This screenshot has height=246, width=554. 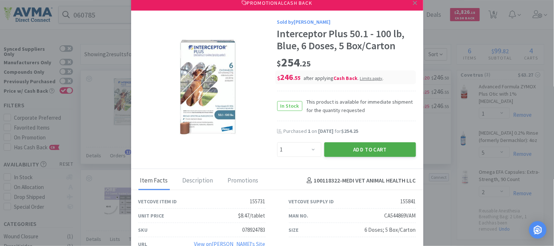 What do you see at coordinates (359, 106) in the screenshot?
I see `span: This product is available for immediate shipment for the quantity requested` at bounding box center [359, 106].